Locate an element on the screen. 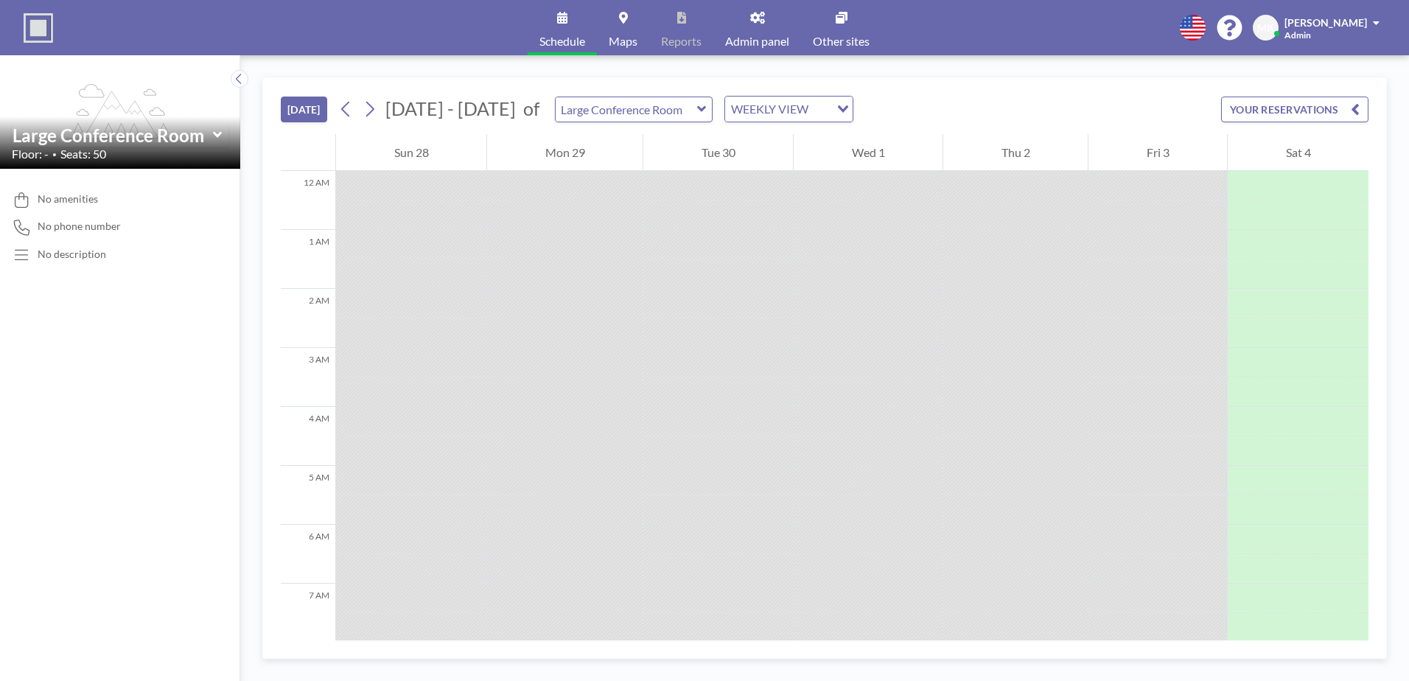  div: Mon 29 is located at coordinates (565, 153).